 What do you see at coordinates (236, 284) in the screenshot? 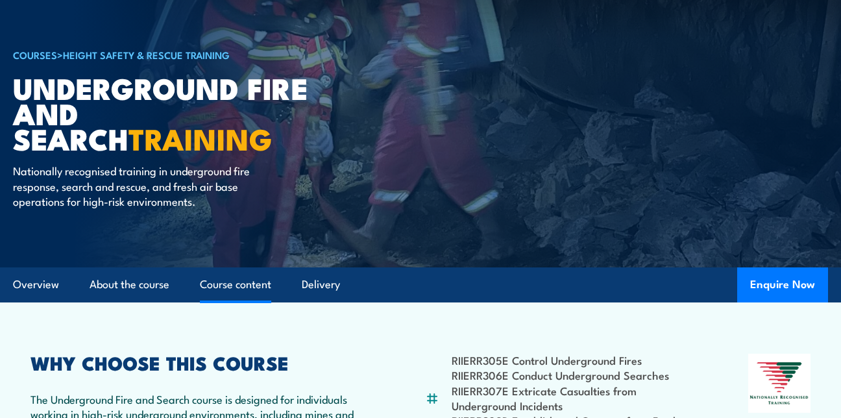
I see `a: Course content` at bounding box center [236, 284].